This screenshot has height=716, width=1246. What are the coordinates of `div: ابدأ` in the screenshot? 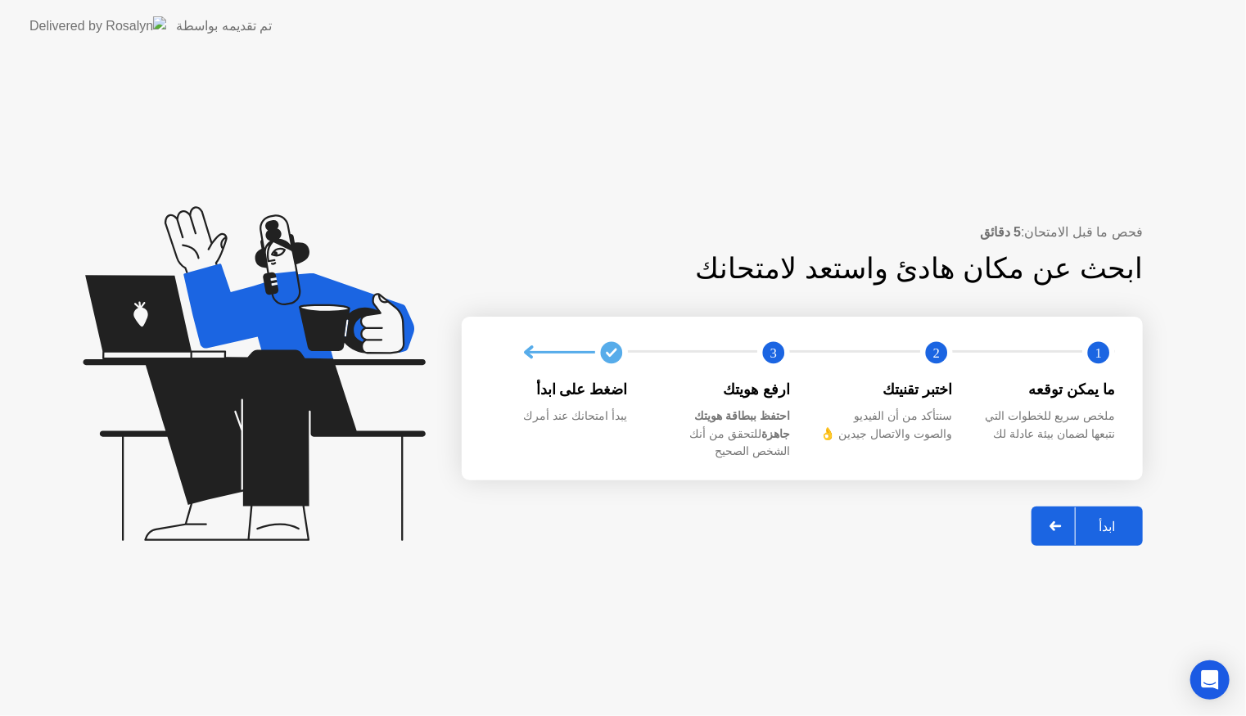 It's located at (1107, 526).